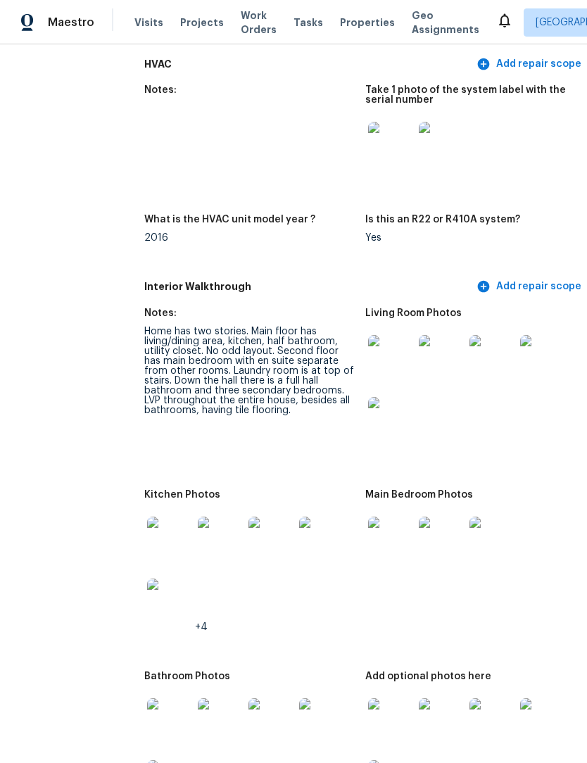 The image size is (587, 763). What do you see at coordinates (428, 677) in the screenshot?
I see `h5: Add optional photos here` at bounding box center [428, 677].